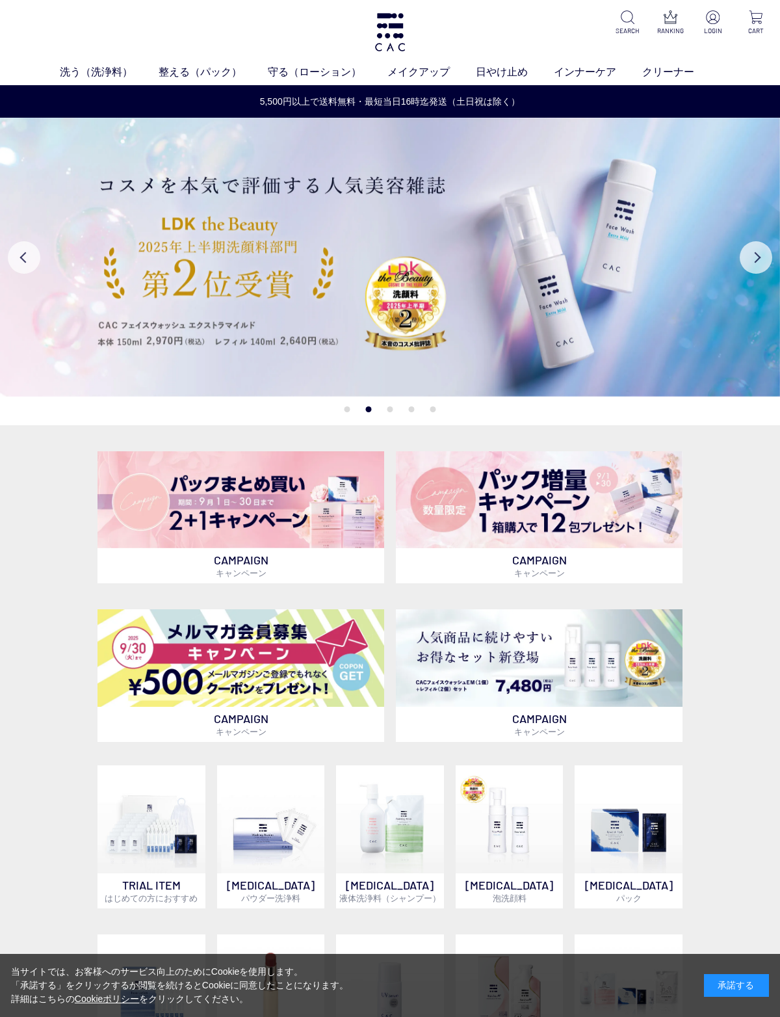  What do you see at coordinates (539, 500) in the screenshot?
I see `img: パック増量キャンペーン` at bounding box center [539, 500].